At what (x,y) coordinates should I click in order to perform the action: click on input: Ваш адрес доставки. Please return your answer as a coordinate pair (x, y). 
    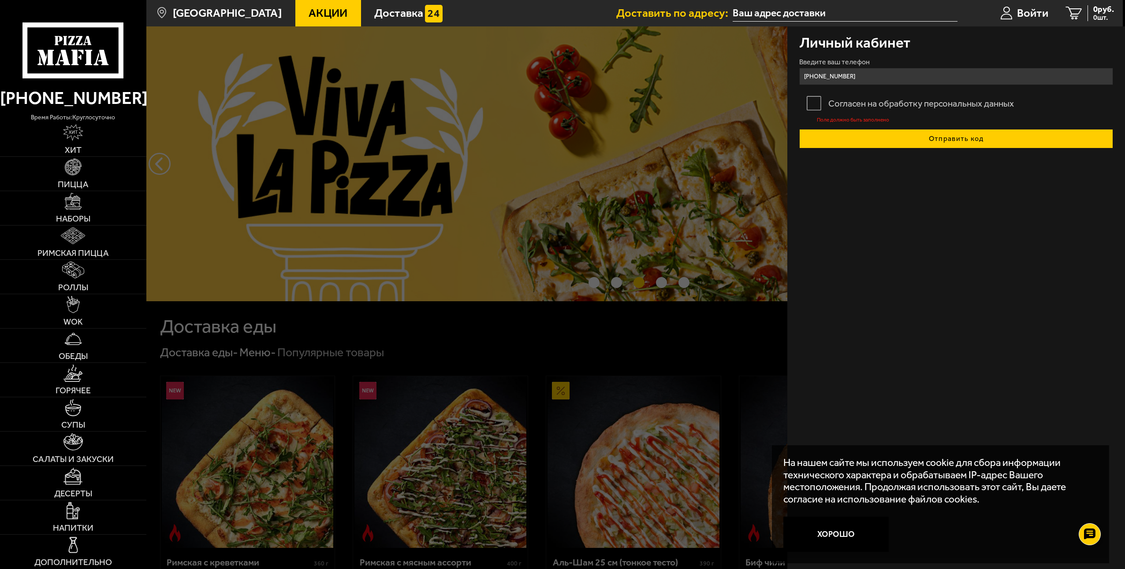
    Looking at the image, I should click on (845, 13).